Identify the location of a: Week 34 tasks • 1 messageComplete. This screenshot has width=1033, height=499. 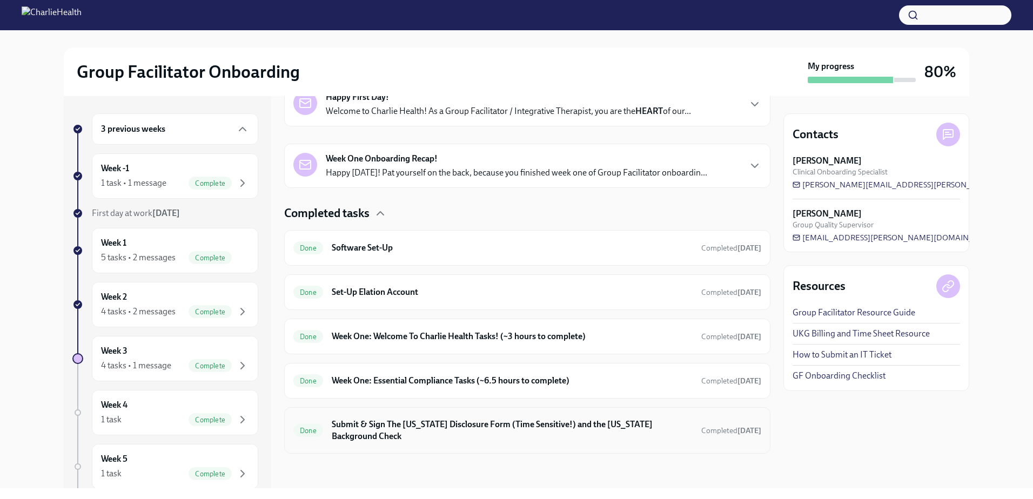
(165, 359).